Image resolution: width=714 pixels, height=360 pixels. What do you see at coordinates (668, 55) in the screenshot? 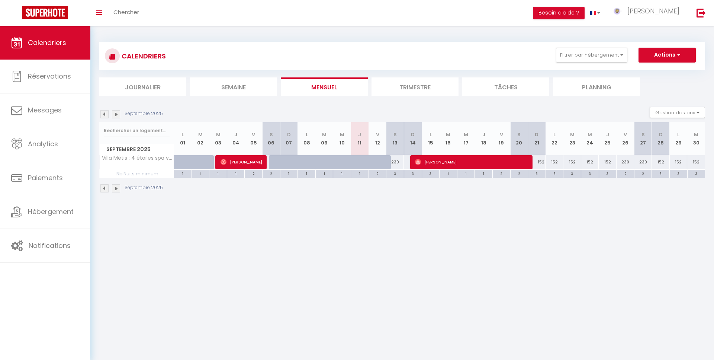
I see `button: Actions` at bounding box center [668, 55].